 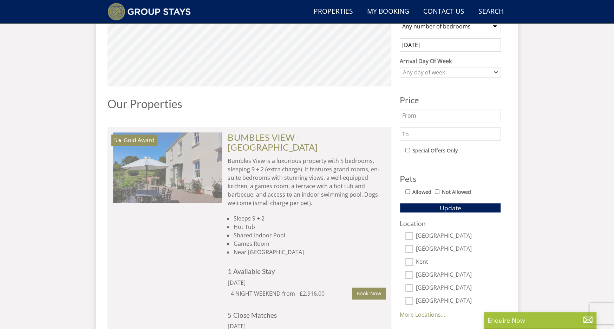 What do you see at coordinates (139, 140) in the screenshot?
I see `span: BUMBLES VIEW has been awarded a Gold Award by Visit England` at bounding box center [139, 140].